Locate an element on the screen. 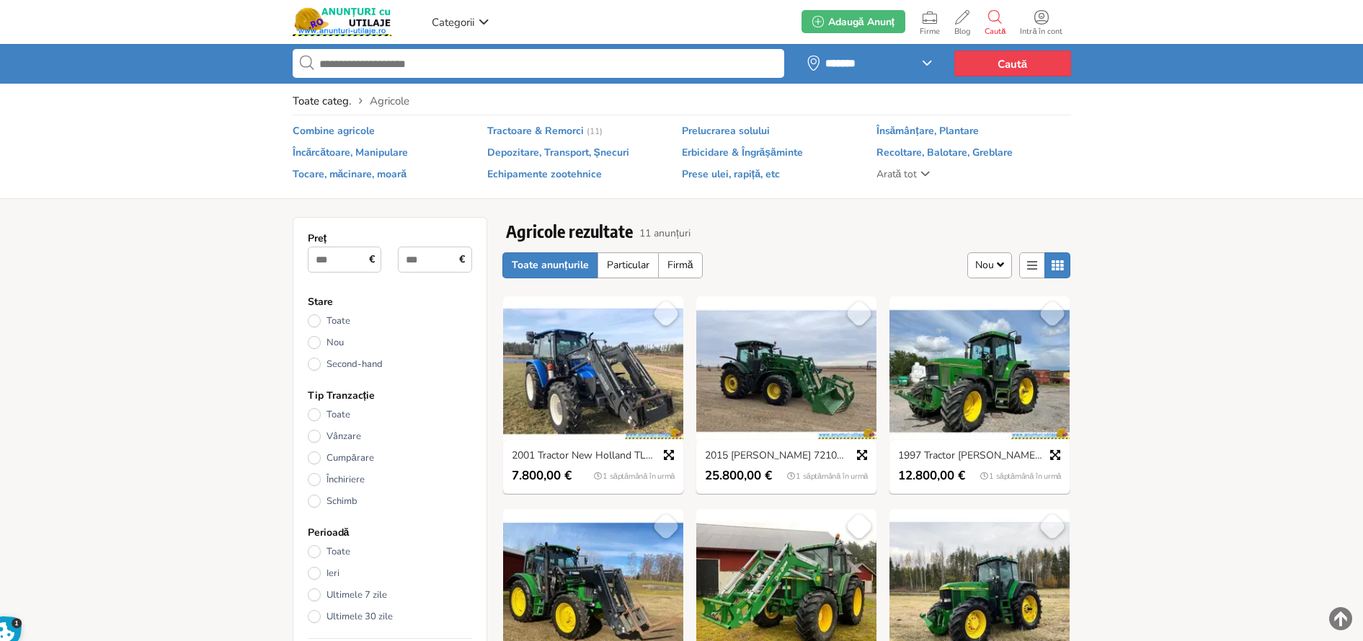 Image resolution: width=1363 pixels, height=641 pixels. em: (11) is located at coordinates (595, 131).